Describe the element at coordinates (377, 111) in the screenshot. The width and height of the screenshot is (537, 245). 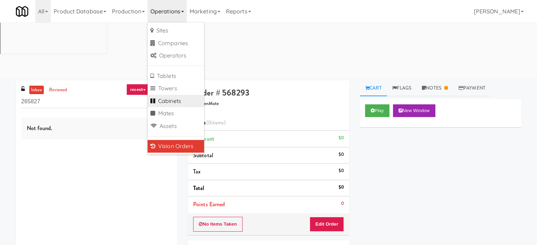
I see `button: Play` at that location.